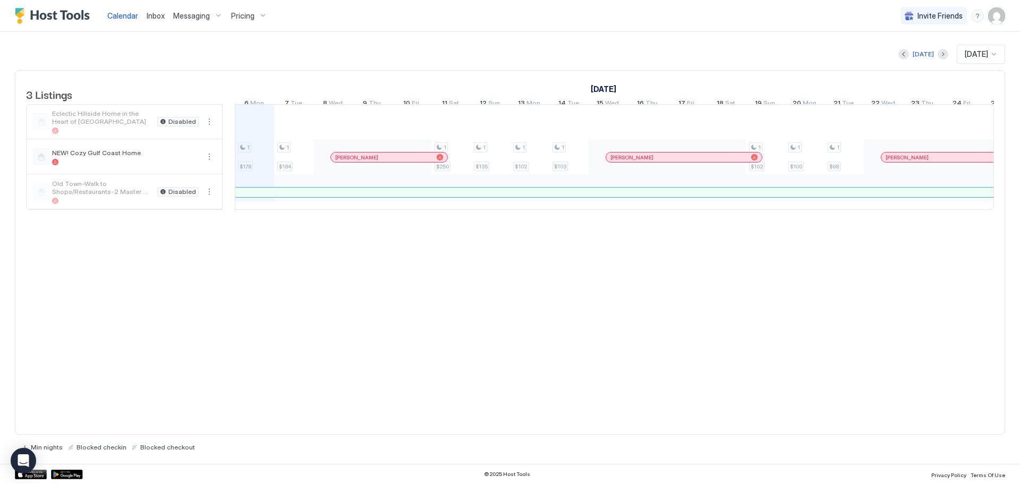 The height and width of the screenshot is (484, 1020). Describe the element at coordinates (949, 475) in the screenshot. I see `span: Privacy Policy` at that location.